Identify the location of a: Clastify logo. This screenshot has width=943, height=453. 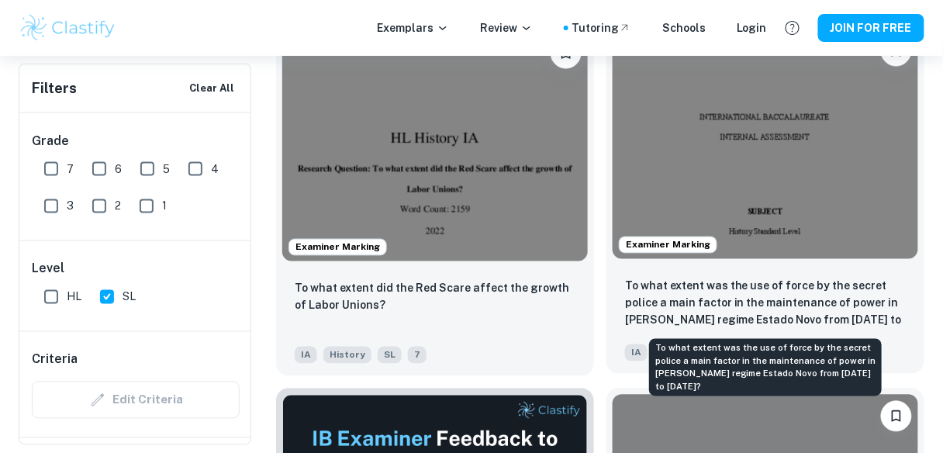
(67, 28).